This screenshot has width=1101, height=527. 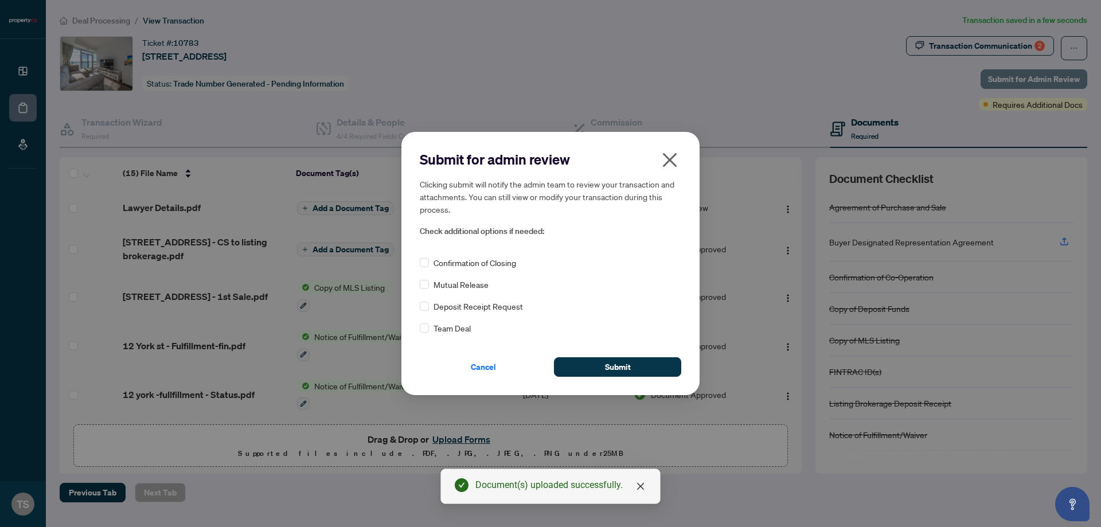 I want to click on span: Team Deal, so click(x=452, y=328).